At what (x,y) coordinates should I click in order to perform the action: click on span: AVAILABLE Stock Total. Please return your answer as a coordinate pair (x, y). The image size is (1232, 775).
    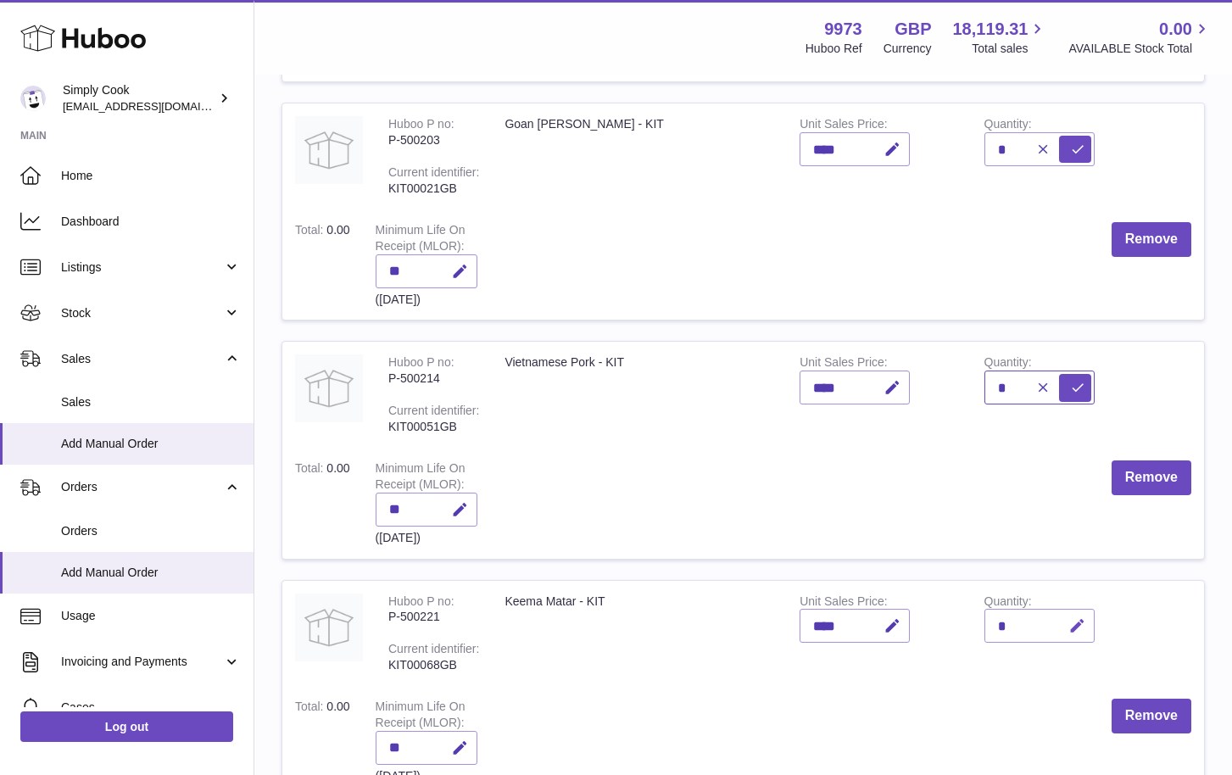
    Looking at the image, I should click on (1139, 48).